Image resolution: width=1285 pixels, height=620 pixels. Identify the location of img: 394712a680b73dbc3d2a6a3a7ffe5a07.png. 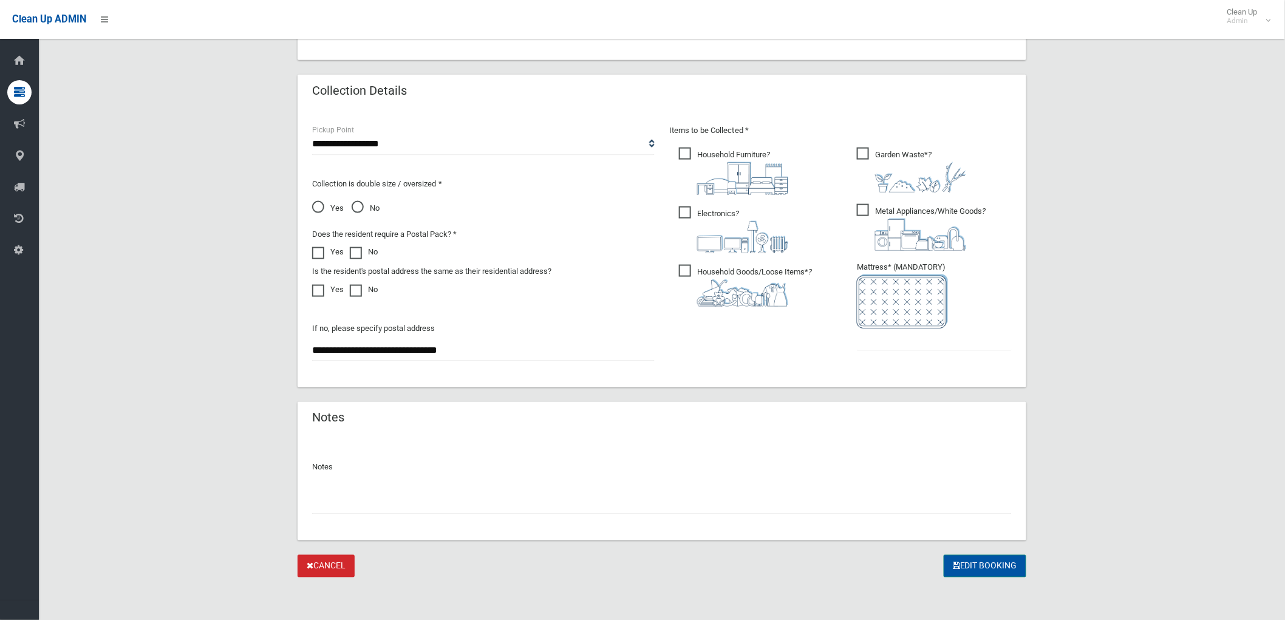
(743, 237).